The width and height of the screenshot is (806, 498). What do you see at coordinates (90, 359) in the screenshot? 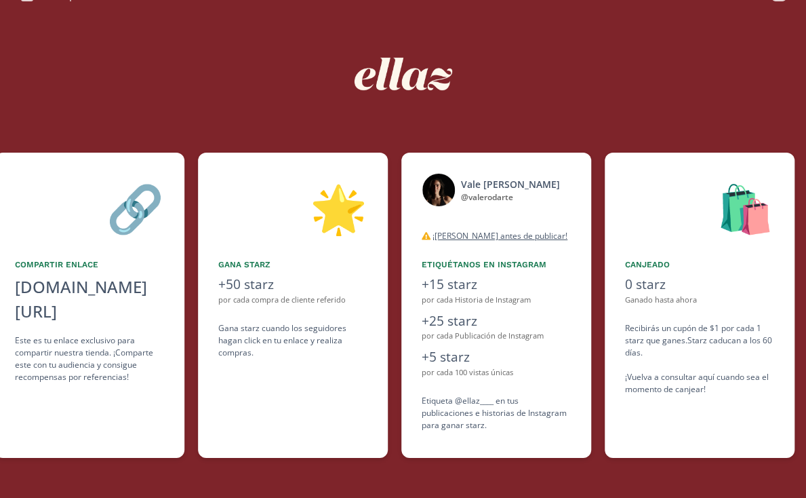
I see `div: Este es tu enlace exclusivo para compartir nuestra tienda. ¡Comparte este con tu audiencia y cons...` at bounding box center [90, 359].